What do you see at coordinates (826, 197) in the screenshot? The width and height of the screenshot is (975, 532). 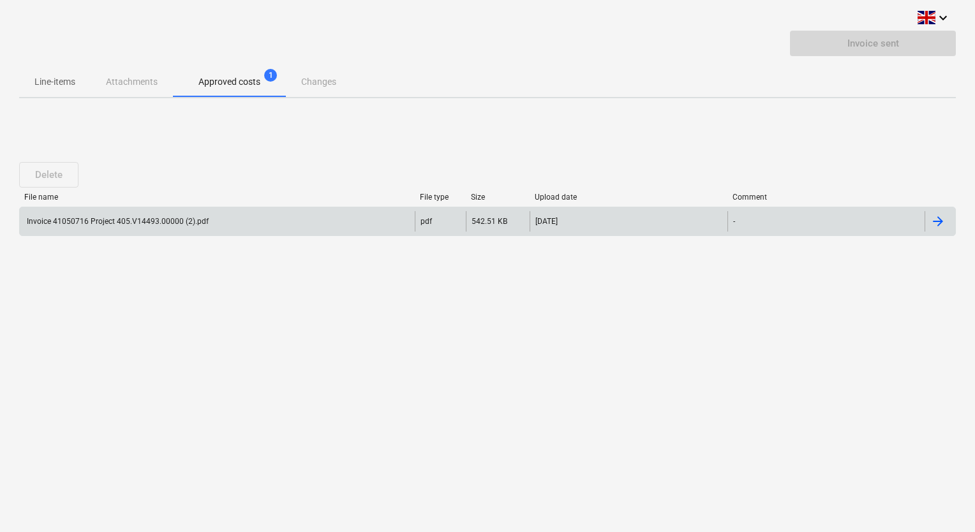 I see `div: Comment` at bounding box center [826, 197].